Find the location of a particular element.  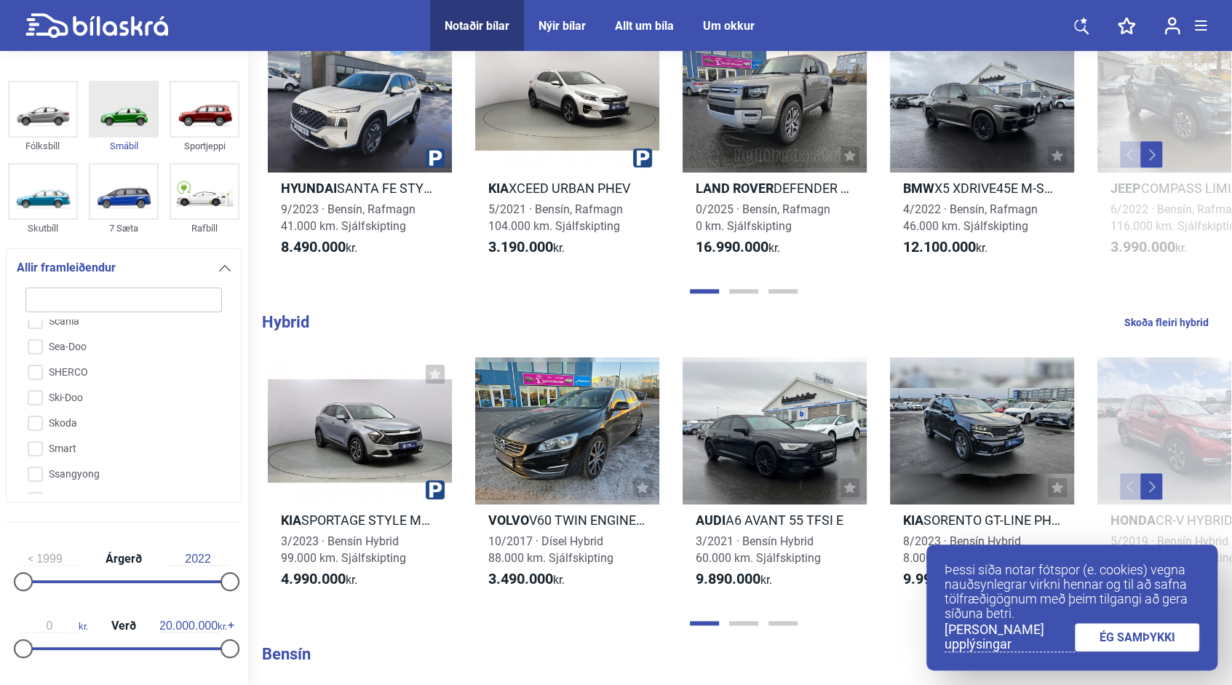

div: Rafbíll is located at coordinates (204, 228).